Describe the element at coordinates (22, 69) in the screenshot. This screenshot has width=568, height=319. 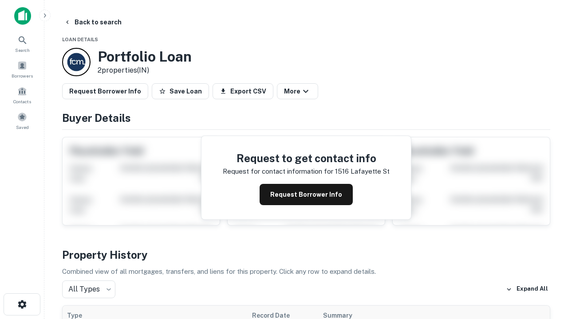
I see `div: Borrowers` at that location.